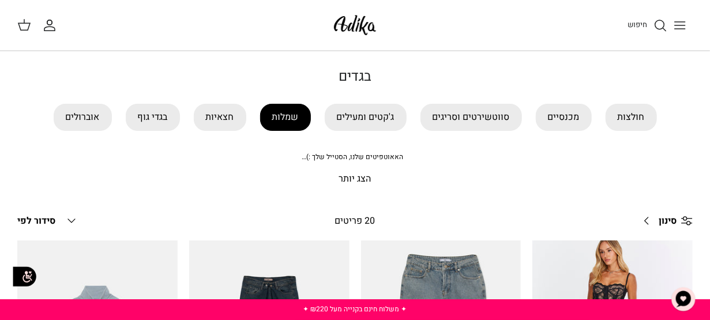  Describe the element at coordinates (355, 25) in the screenshot. I see `a: Adika IL` at that location.